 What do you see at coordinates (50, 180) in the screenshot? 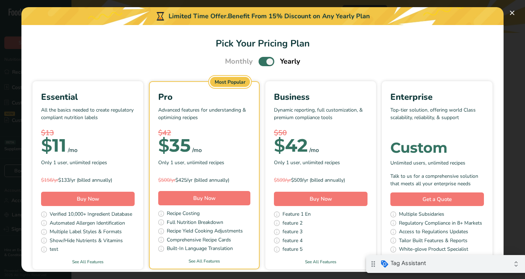
I see `span: $156/yr` at bounding box center [50, 180].